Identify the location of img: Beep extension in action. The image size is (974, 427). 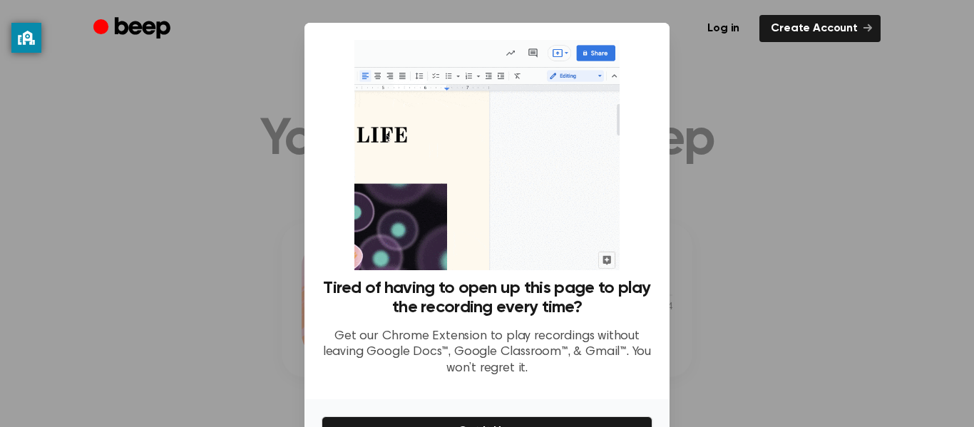
(486, 155).